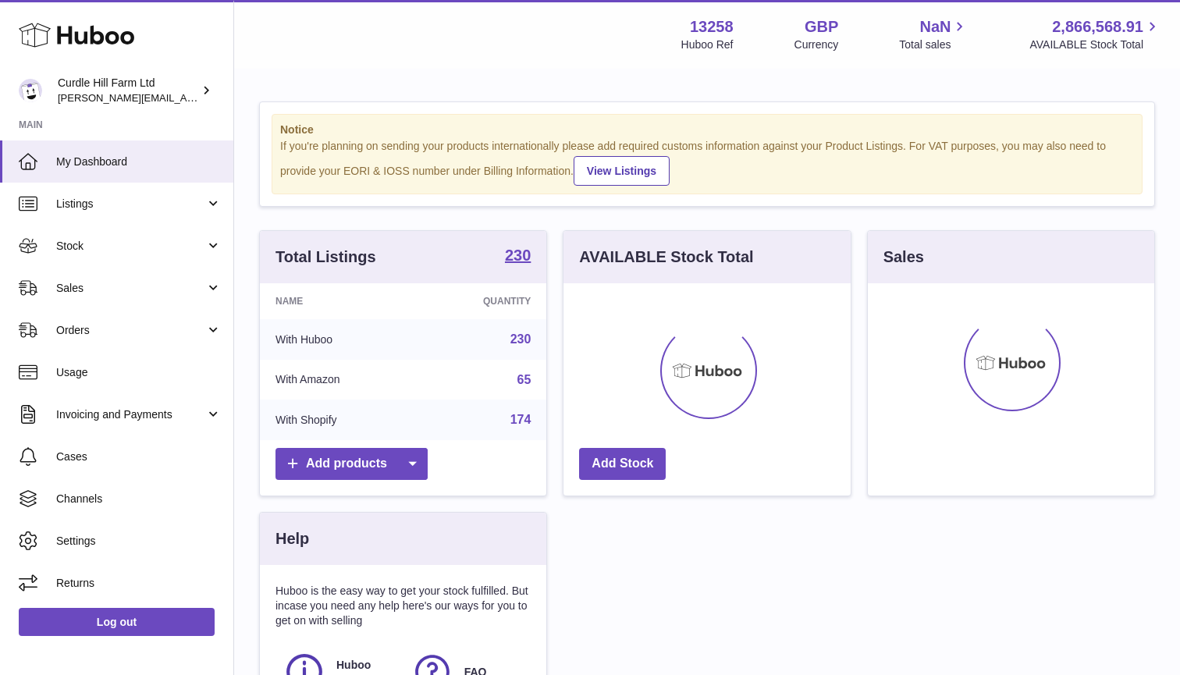  Describe the element at coordinates (338, 339) in the screenshot. I see `td: With Huboo` at that location.